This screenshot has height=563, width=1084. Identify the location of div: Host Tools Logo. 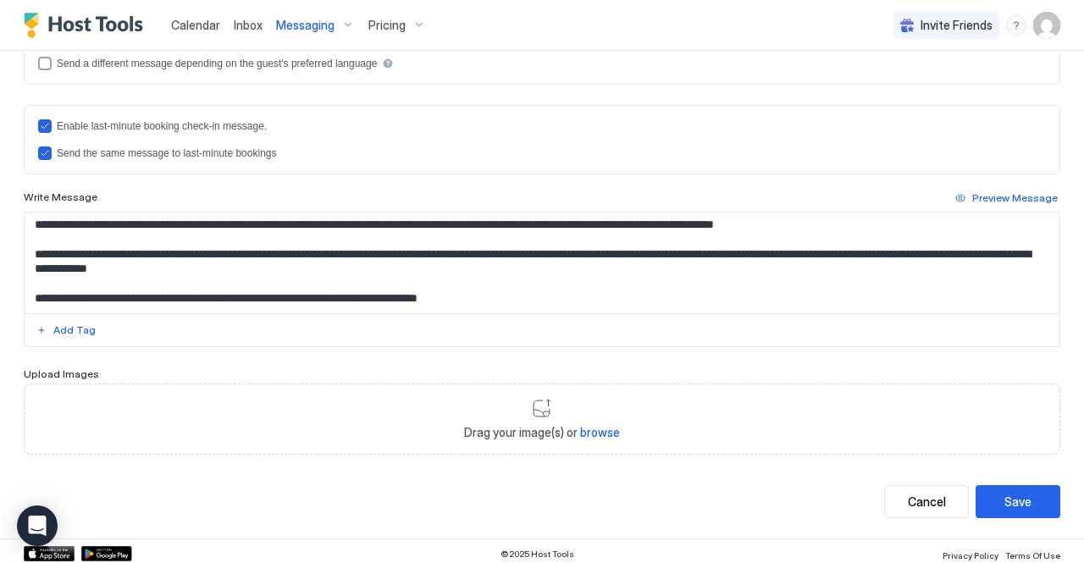
(87, 25).